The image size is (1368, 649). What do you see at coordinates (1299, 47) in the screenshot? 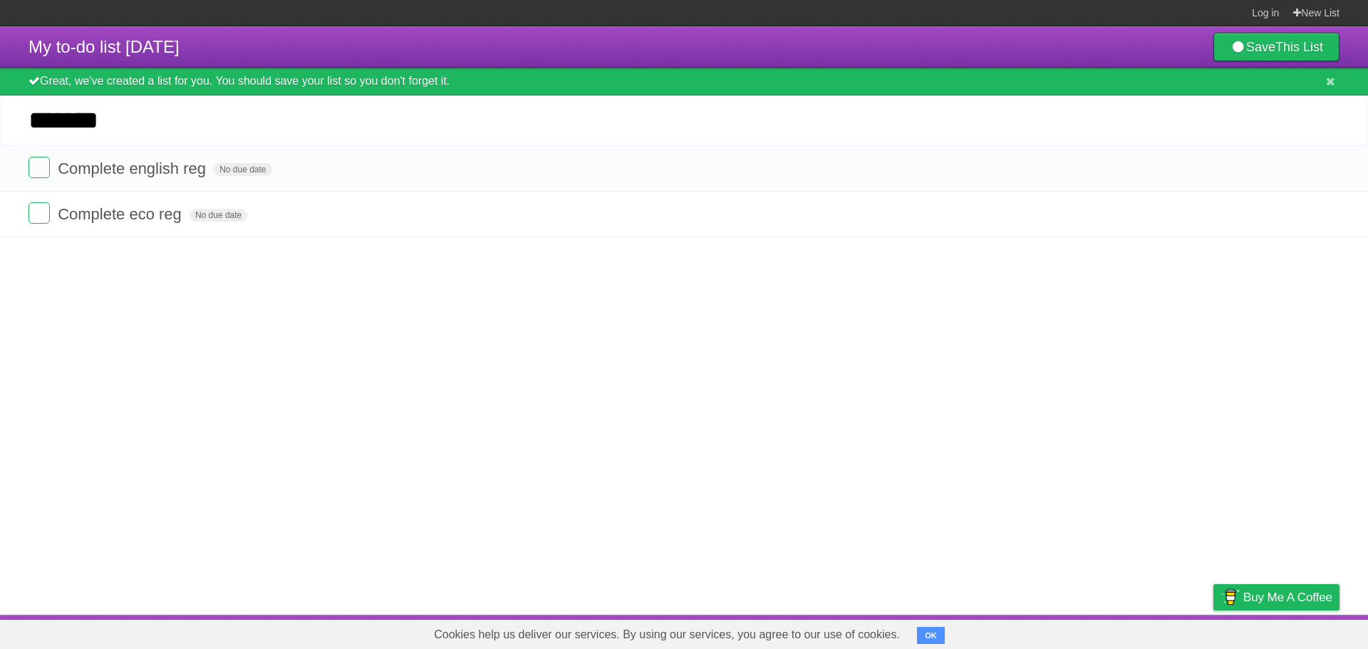
I see `b: This List` at bounding box center [1299, 47].